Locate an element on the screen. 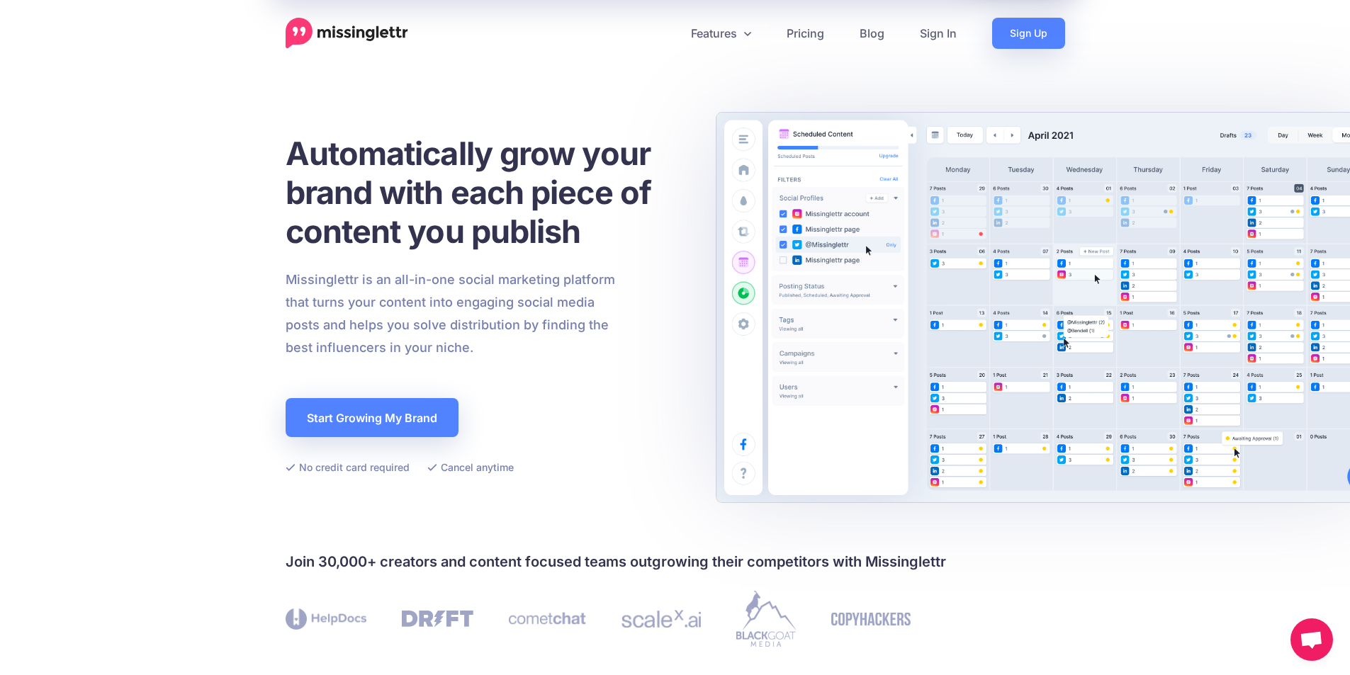 This screenshot has height=675, width=1350. a: Pricing is located at coordinates (805, 33).